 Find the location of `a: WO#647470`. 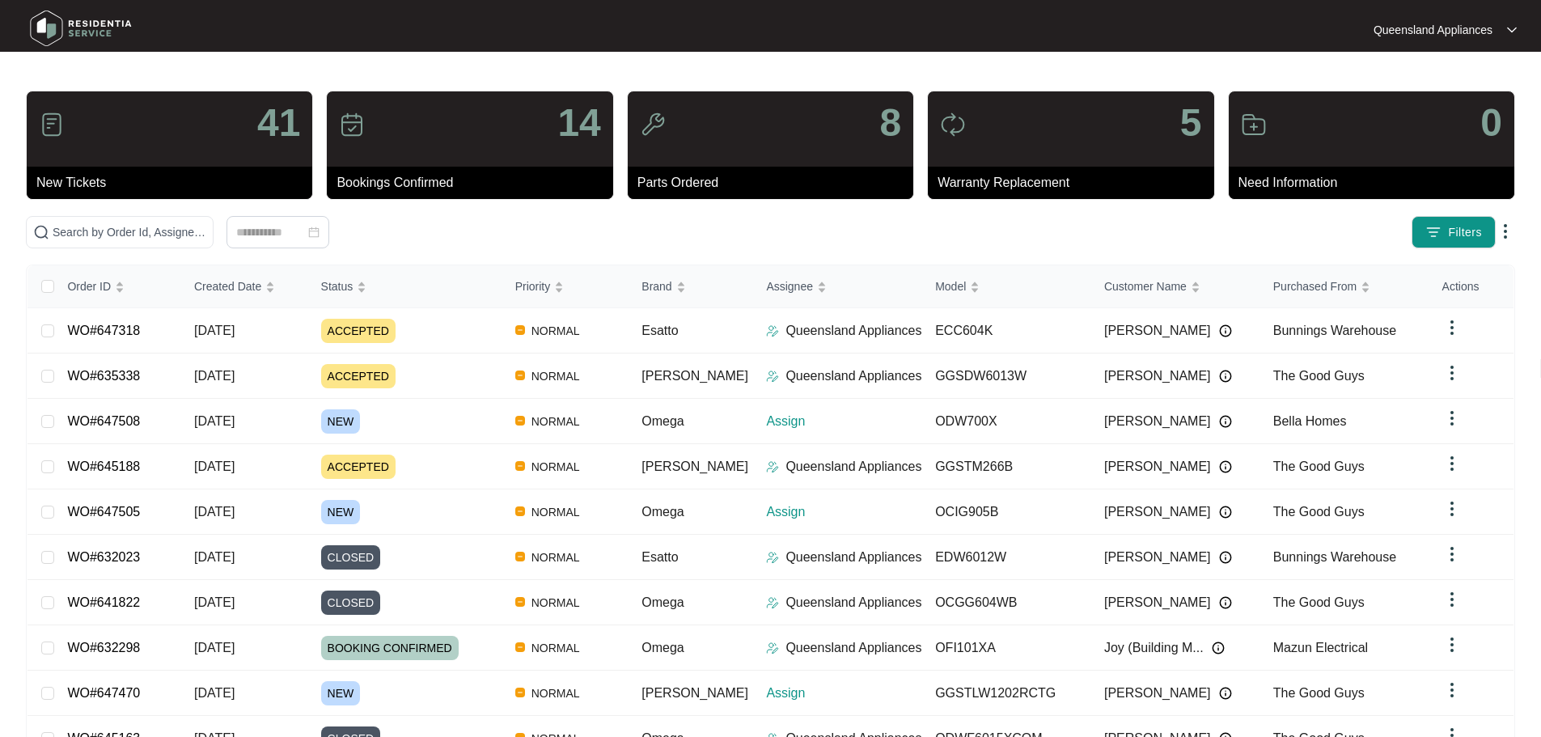

a: WO#647470 is located at coordinates (104, 692).